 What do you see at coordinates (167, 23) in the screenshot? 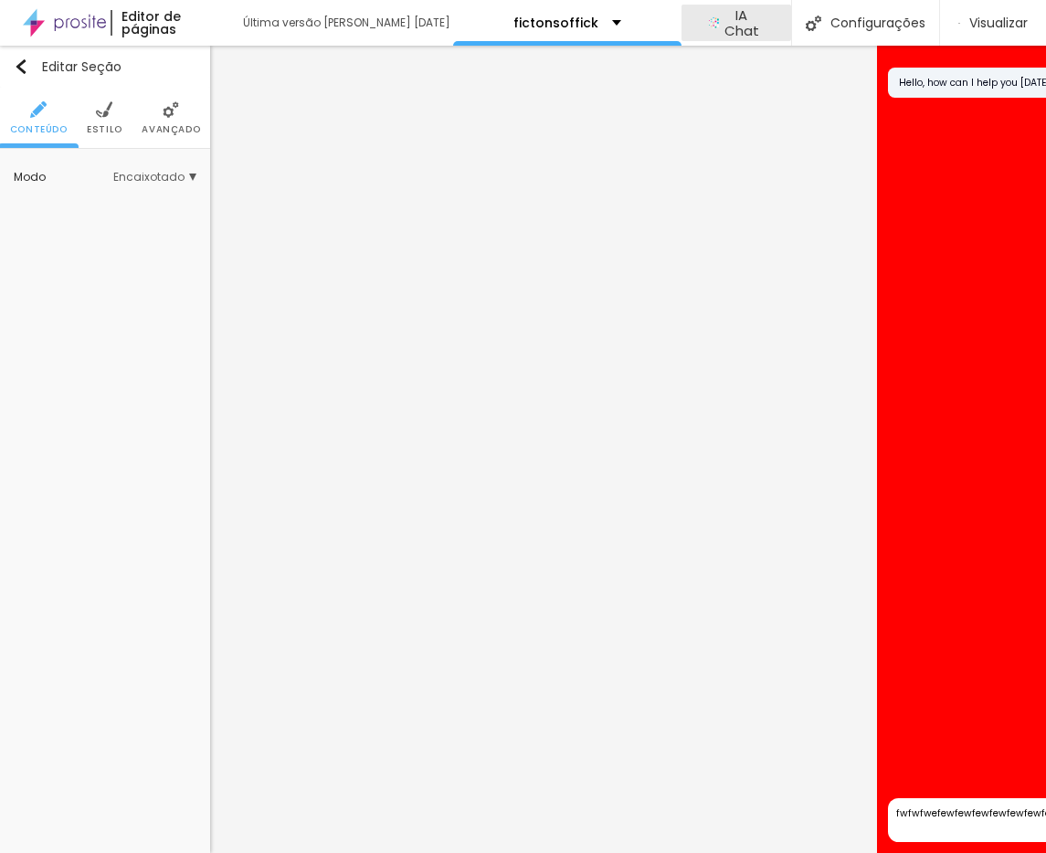
I see `div: Editor de páginas` at bounding box center [167, 23].